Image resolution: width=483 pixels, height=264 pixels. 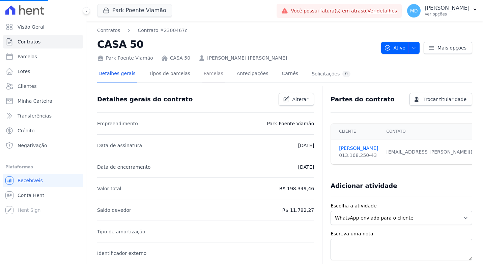 What do you see at coordinates (119, 146) in the screenshot?
I see `p: Data de assinatura` at bounding box center [119, 146].